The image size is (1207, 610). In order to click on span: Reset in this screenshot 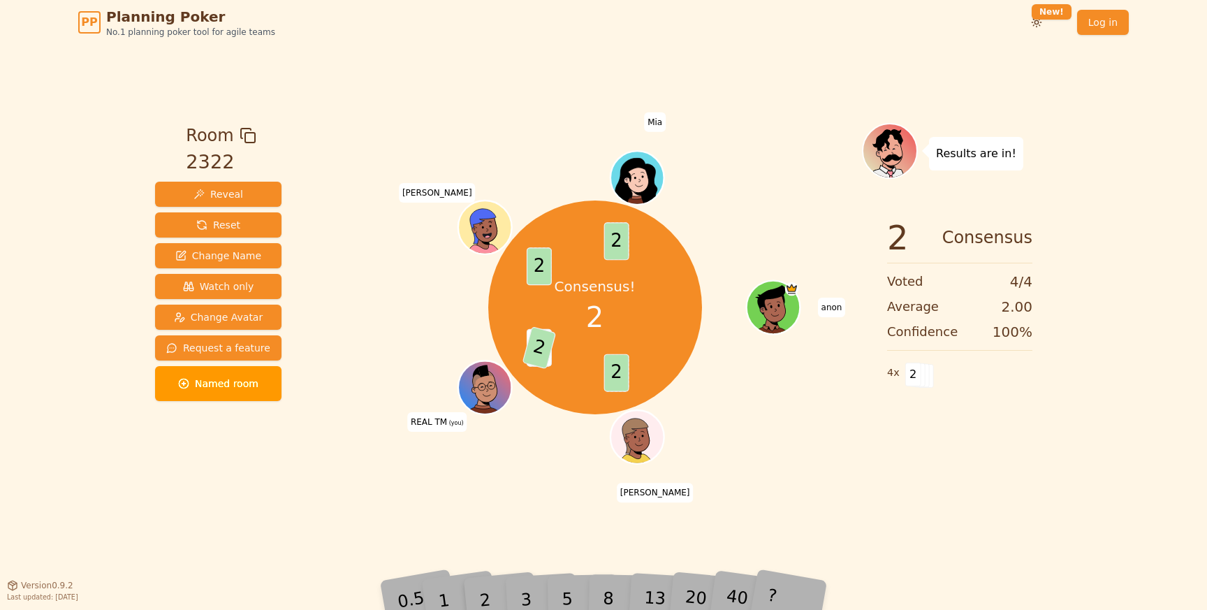, I will do `click(218, 225)`.